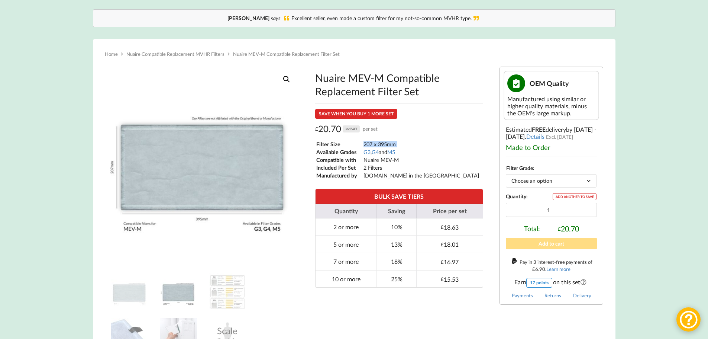 This screenshot has height=339, width=708. What do you see at coordinates (356, 114) in the screenshot?
I see `div: SAVE WHEN YOU BUY 1 MORE SET` at bounding box center [356, 114].